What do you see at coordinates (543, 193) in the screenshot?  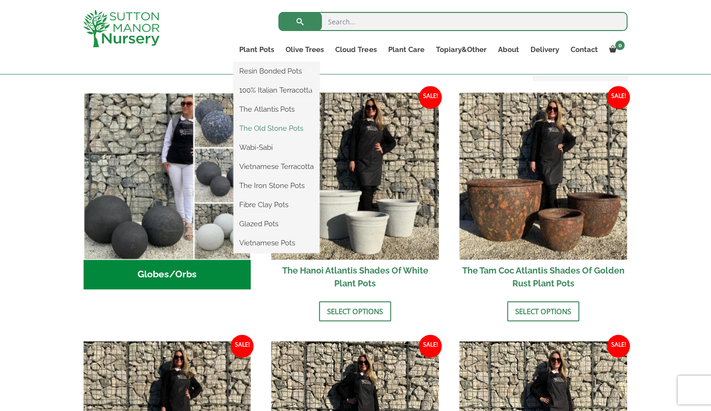 I see `a: Sale! The Tam Coc Atlantis Shades Of Golden Rust Plant Pots` at bounding box center [543, 193].